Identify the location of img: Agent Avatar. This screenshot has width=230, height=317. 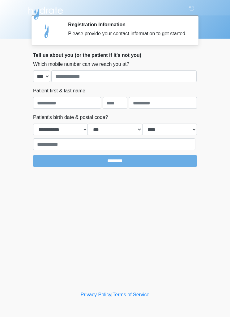
(47, 31).